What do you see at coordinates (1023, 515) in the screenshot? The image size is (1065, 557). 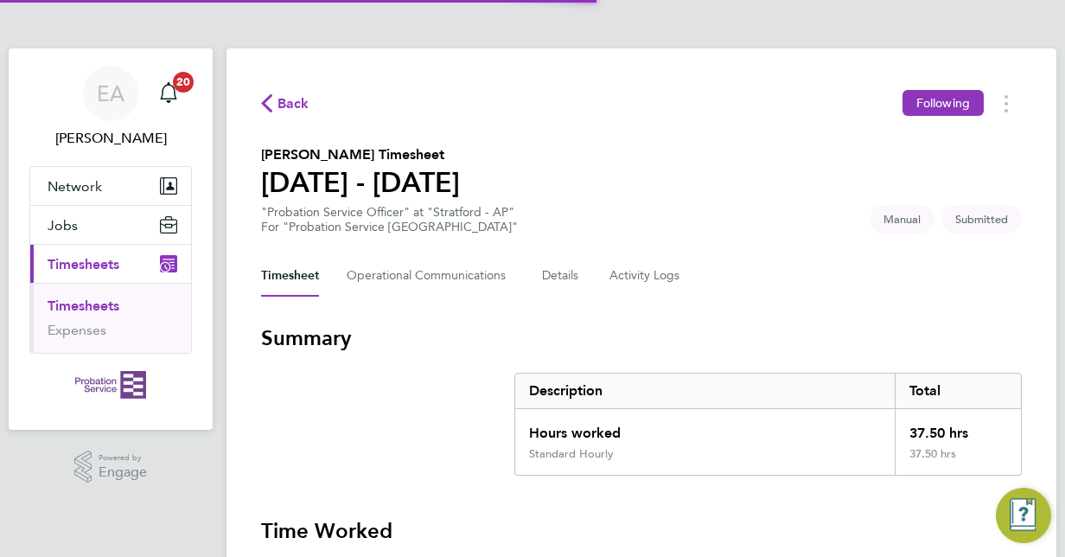 I see `button: Engage Resource Center` at bounding box center [1023, 515].